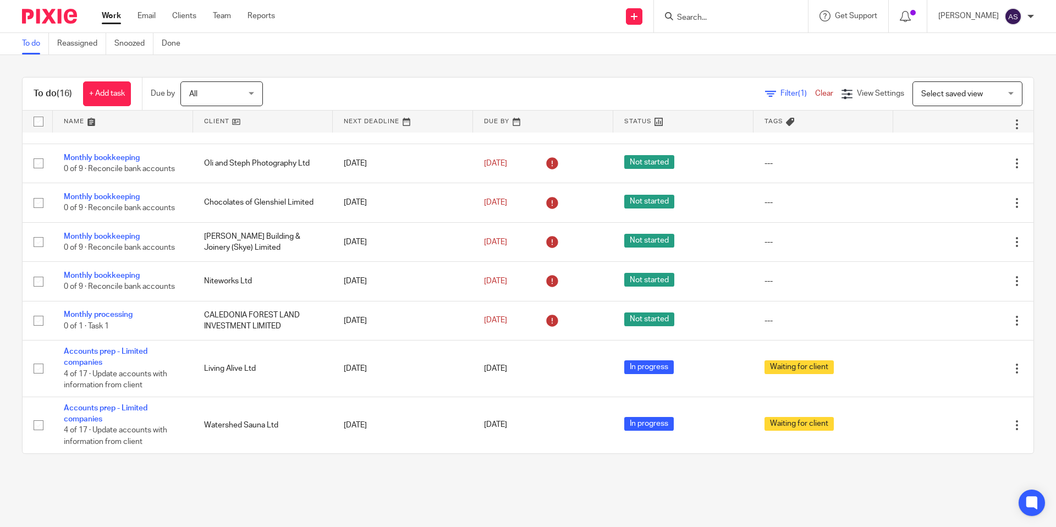 This screenshot has width=1056, height=527. Describe the element at coordinates (222, 16) in the screenshot. I see `a: Team` at that location.